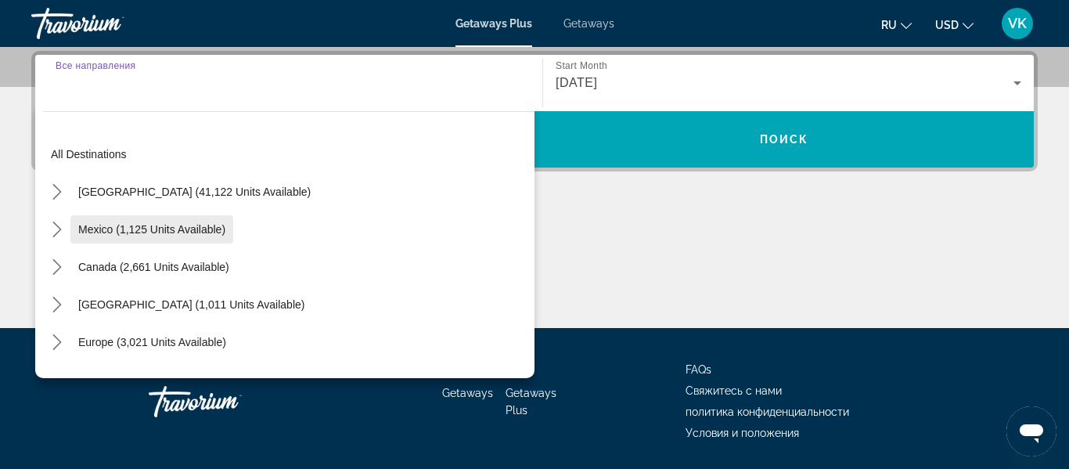  What do you see at coordinates (947, 25) in the screenshot?
I see `span: USD` at bounding box center [947, 25].